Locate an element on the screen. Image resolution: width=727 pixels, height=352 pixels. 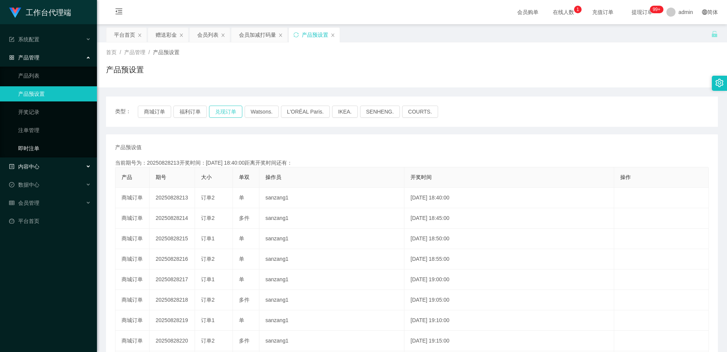
span: 产品 is located at coordinates (127, 177).